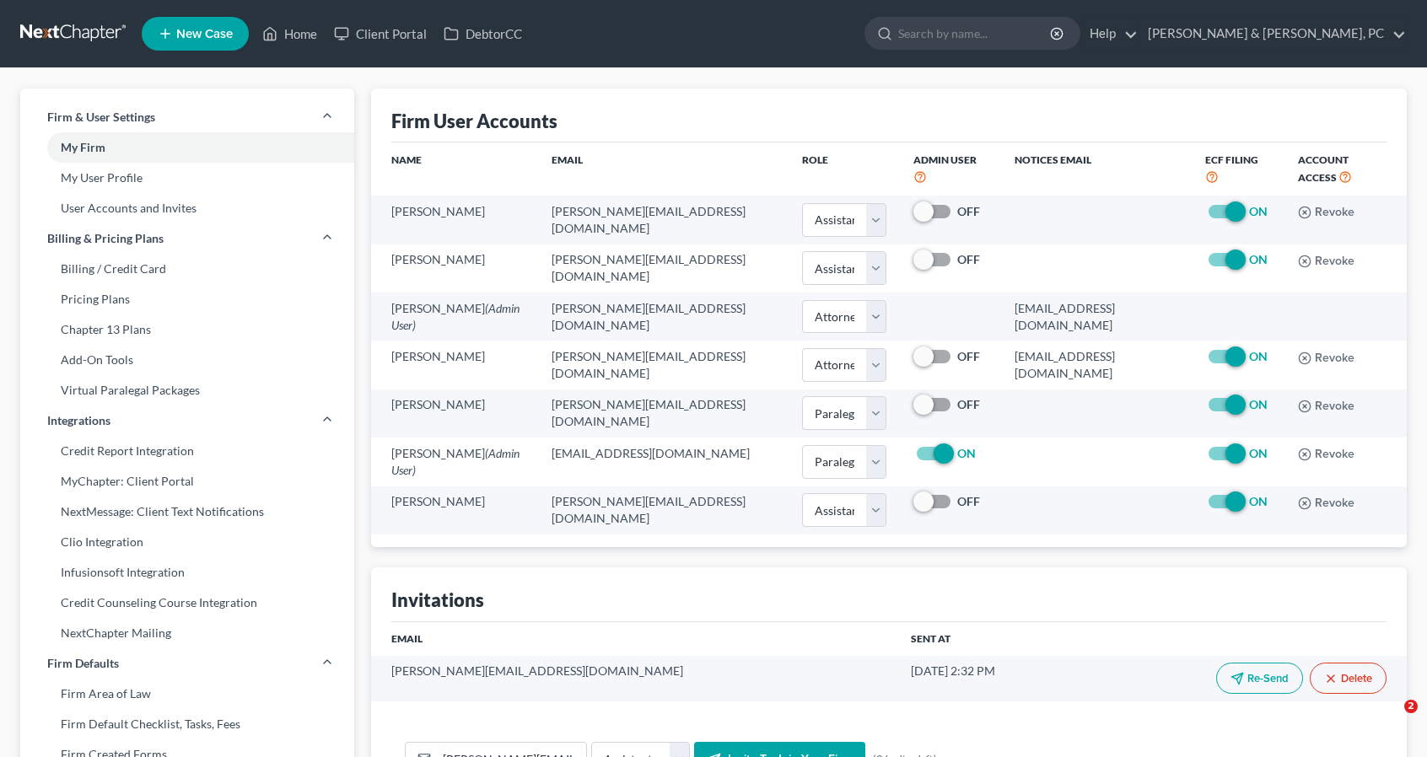  Describe the element at coordinates (987, 639) in the screenshot. I see `th: Sent At` at that location.